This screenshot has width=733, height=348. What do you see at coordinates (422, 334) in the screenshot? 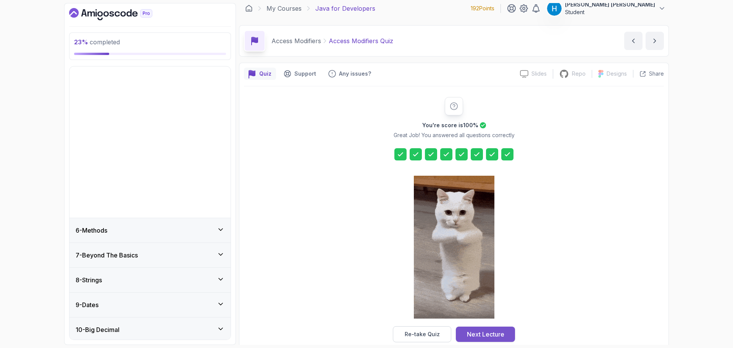
I see `div: Re-take Quiz` at bounding box center [422, 334].